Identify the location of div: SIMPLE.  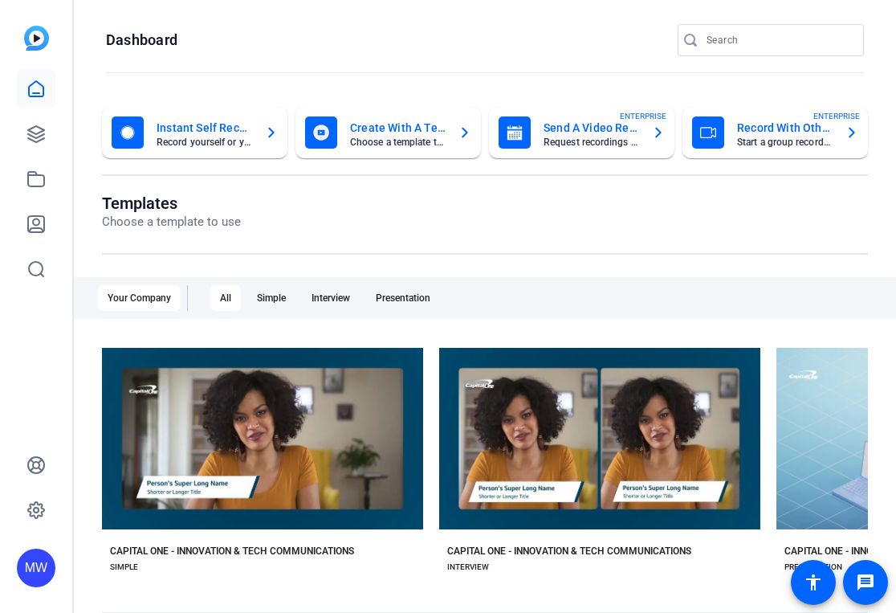
(124, 567).